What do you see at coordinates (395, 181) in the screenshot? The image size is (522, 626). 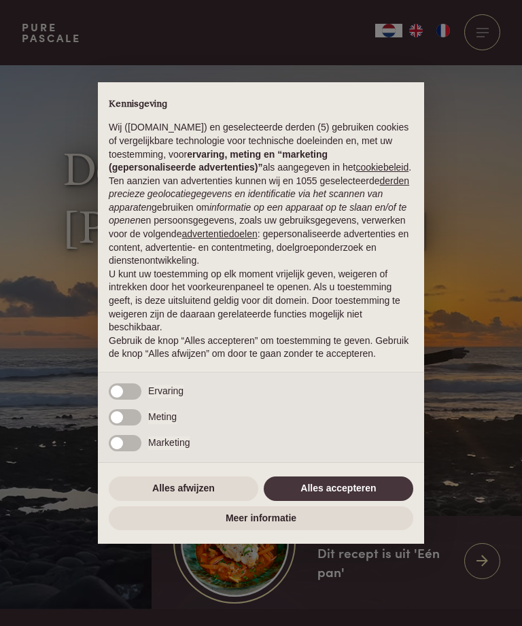 I see `button: derden` at bounding box center [395, 181].